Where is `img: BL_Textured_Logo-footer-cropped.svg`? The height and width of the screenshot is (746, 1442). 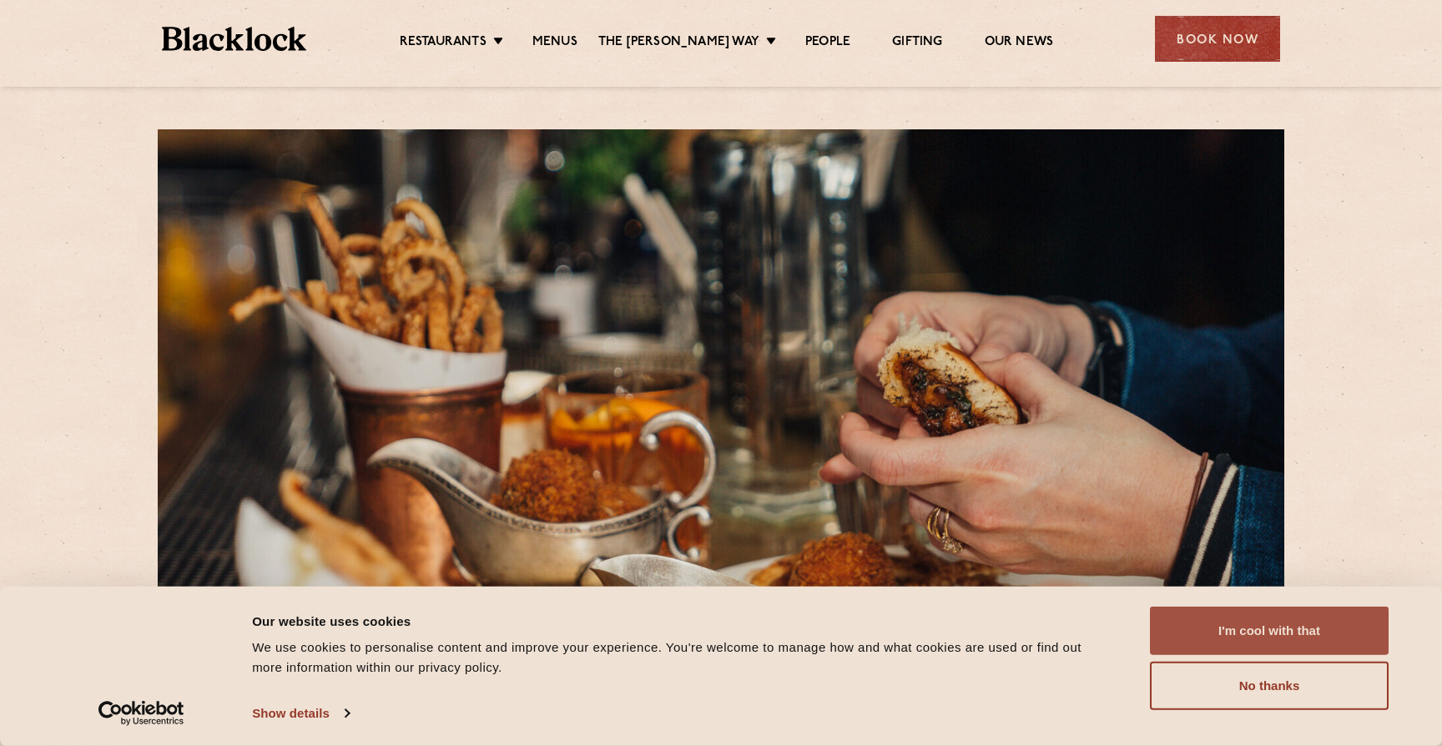
img: BL_Textured_Logo-footer-cropped.svg is located at coordinates (234, 38).